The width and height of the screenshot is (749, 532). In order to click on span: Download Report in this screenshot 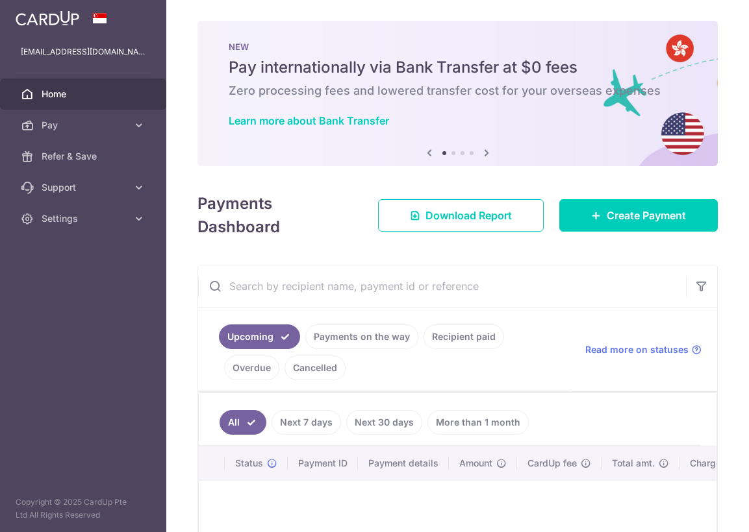, I will do `click(468, 216)`.